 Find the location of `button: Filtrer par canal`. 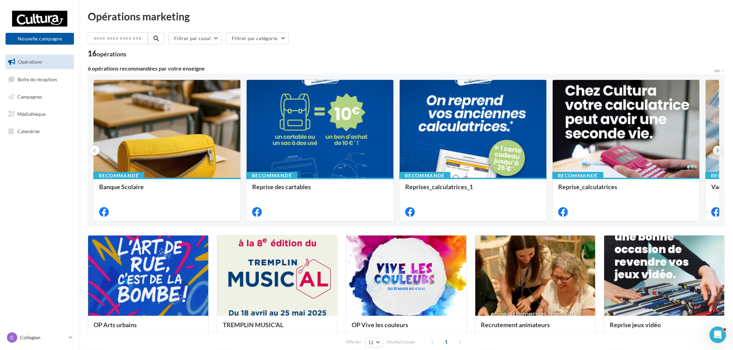

button: Filtrer par canal is located at coordinates (195, 38).